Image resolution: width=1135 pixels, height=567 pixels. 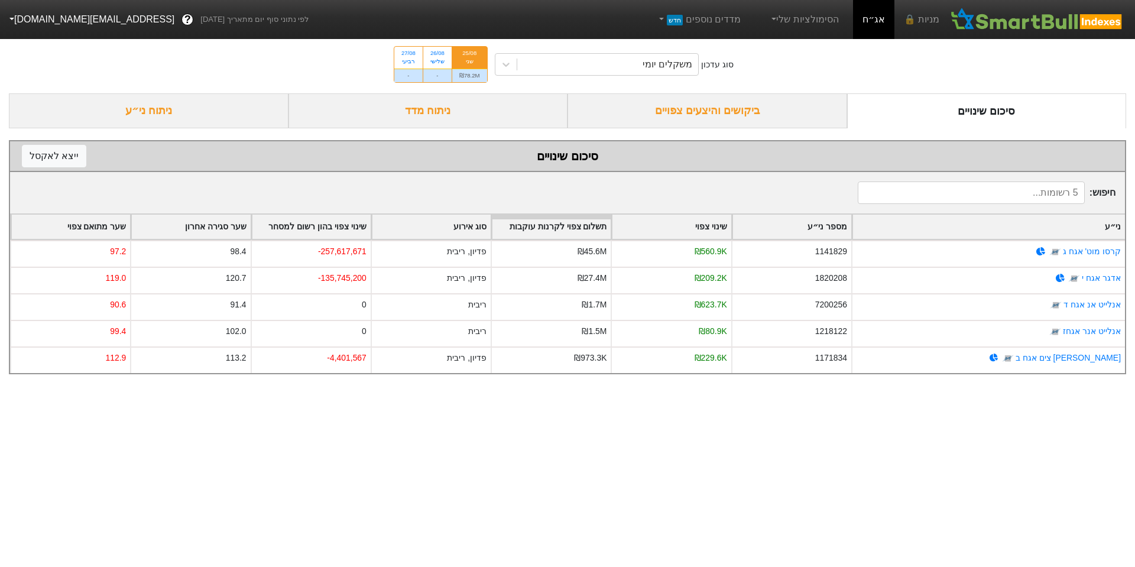 I want to click on img: SmartBull, so click(x=1036, y=20).